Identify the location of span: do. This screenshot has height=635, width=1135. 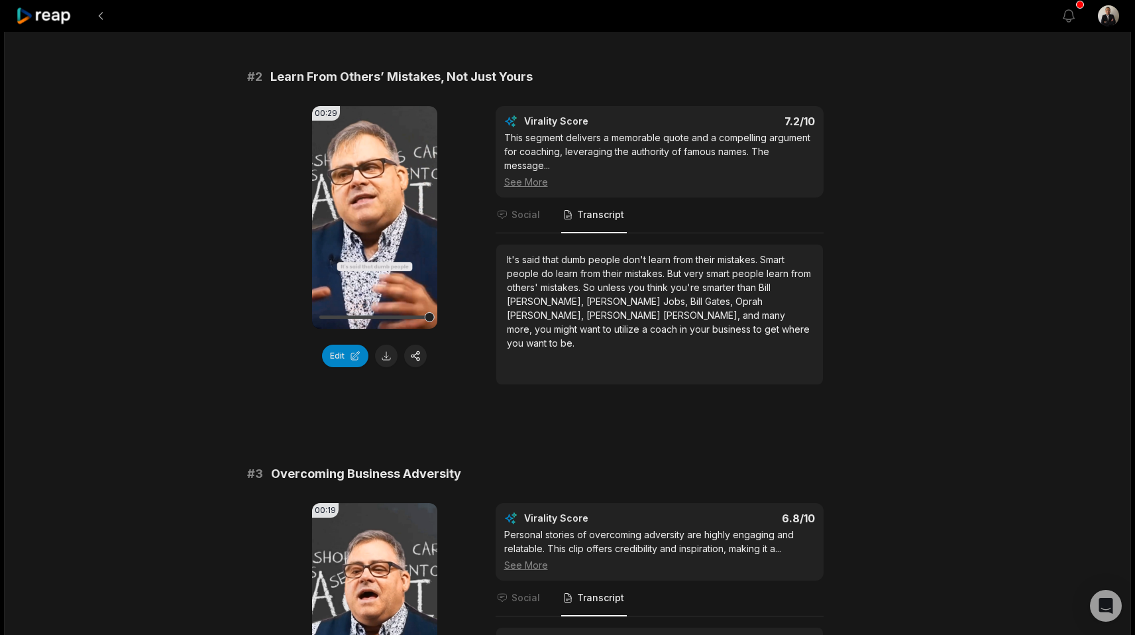
(549, 273).